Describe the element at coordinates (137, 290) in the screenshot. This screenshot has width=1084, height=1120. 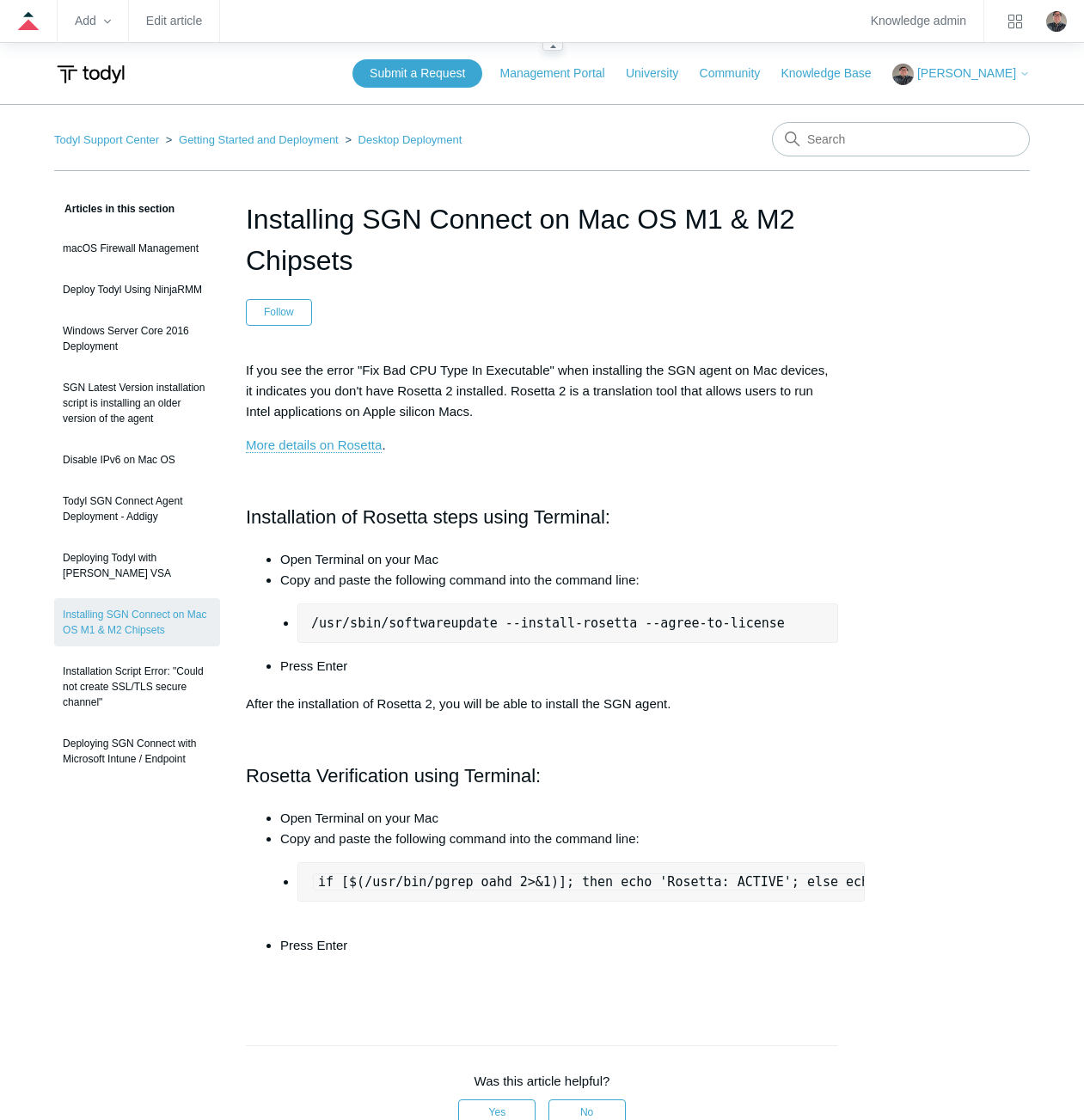
I see `a: Deploy Todyl Using NinjaRMM` at that location.